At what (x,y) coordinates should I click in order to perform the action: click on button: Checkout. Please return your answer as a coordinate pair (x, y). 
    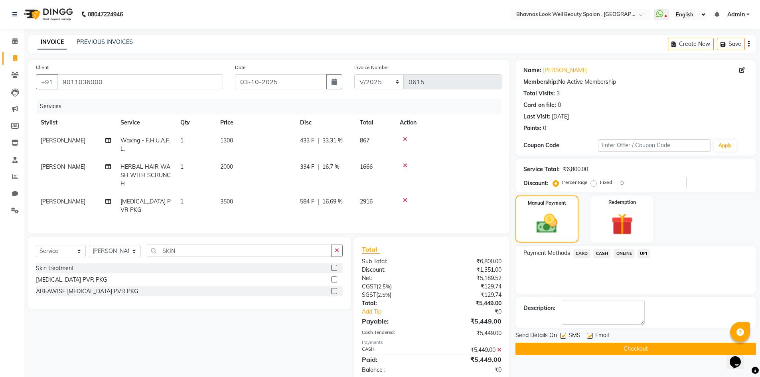
    Looking at the image, I should click on (635, 349).